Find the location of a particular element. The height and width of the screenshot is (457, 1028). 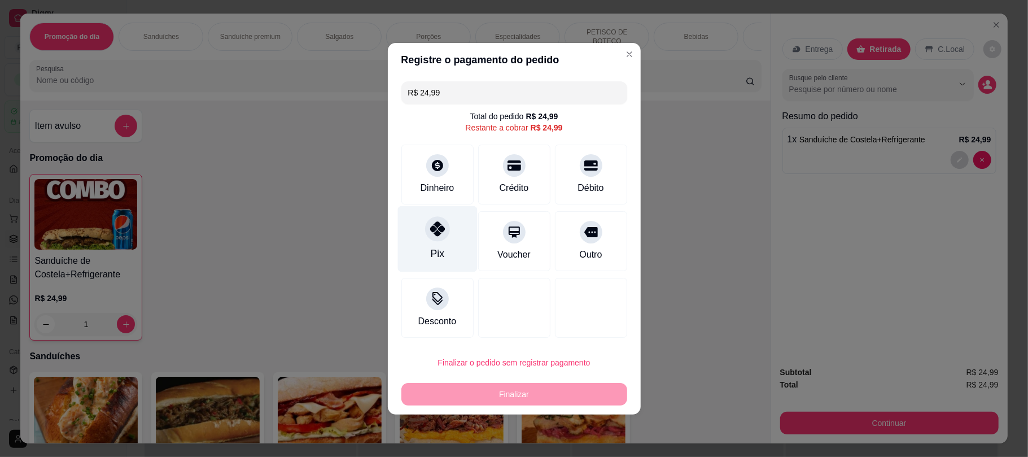

header: Registre o pagamento do pedido is located at coordinates (514, 60).